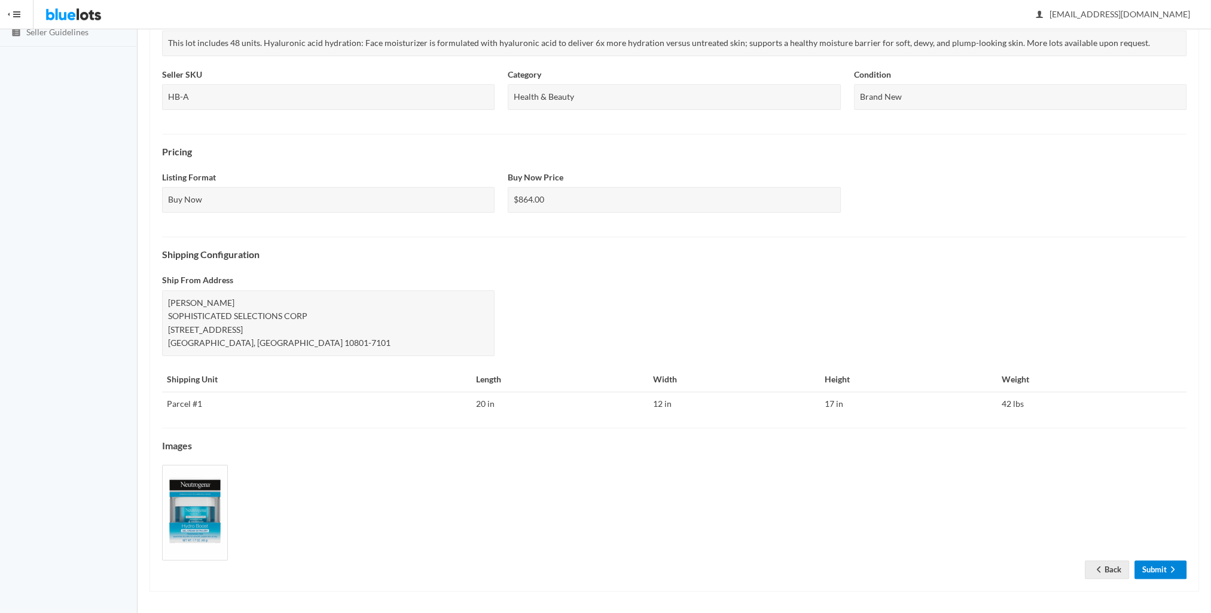  Describe the element at coordinates (16, 33) in the screenshot. I see `ion-icon: list box` at that location.